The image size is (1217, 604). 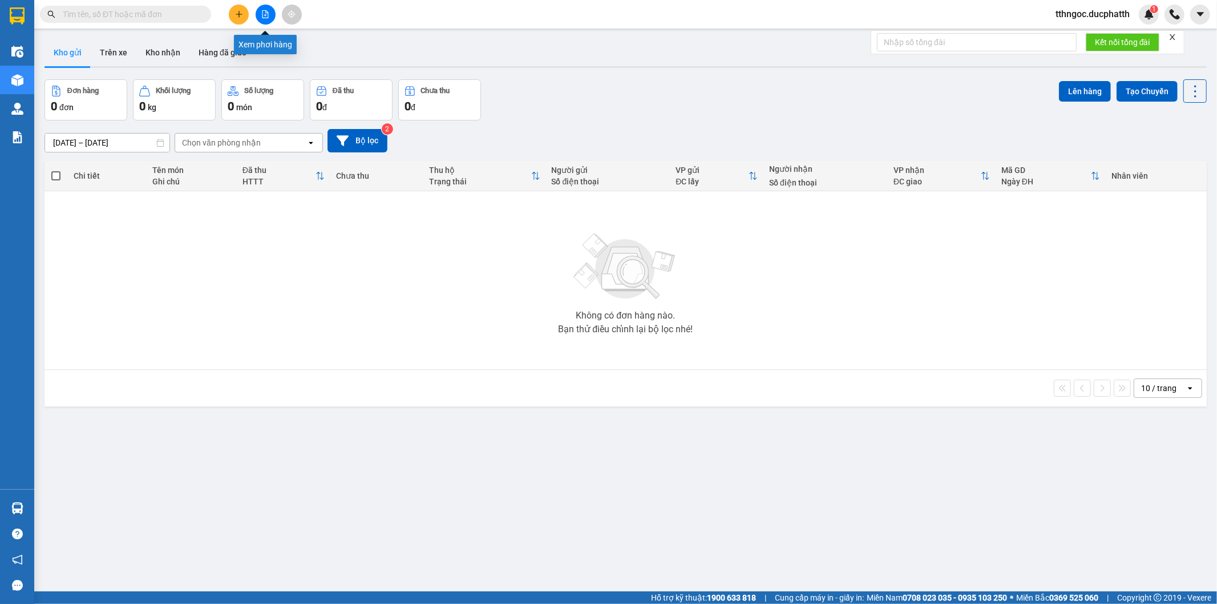 What do you see at coordinates (152, 107) in the screenshot?
I see `span: kg` at bounding box center [152, 107].